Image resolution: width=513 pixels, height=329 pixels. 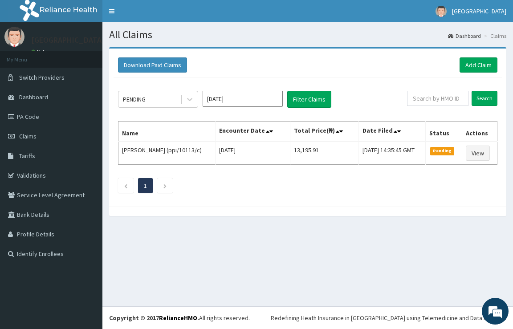 What do you see at coordinates (167, 132) in the screenshot?
I see `th: Name` at bounding box center [167, 132].